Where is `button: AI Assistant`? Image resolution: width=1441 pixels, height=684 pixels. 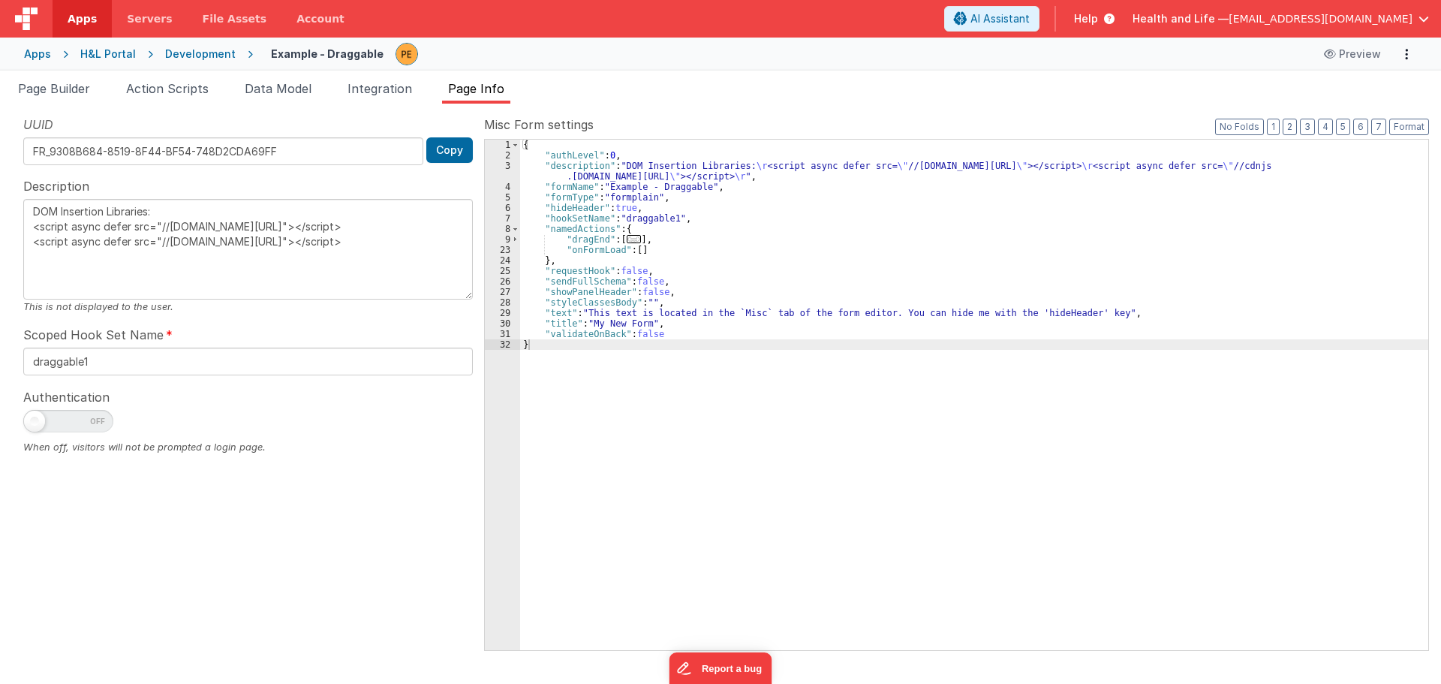 button: AI Assistant is located at coordinates (992, 19).